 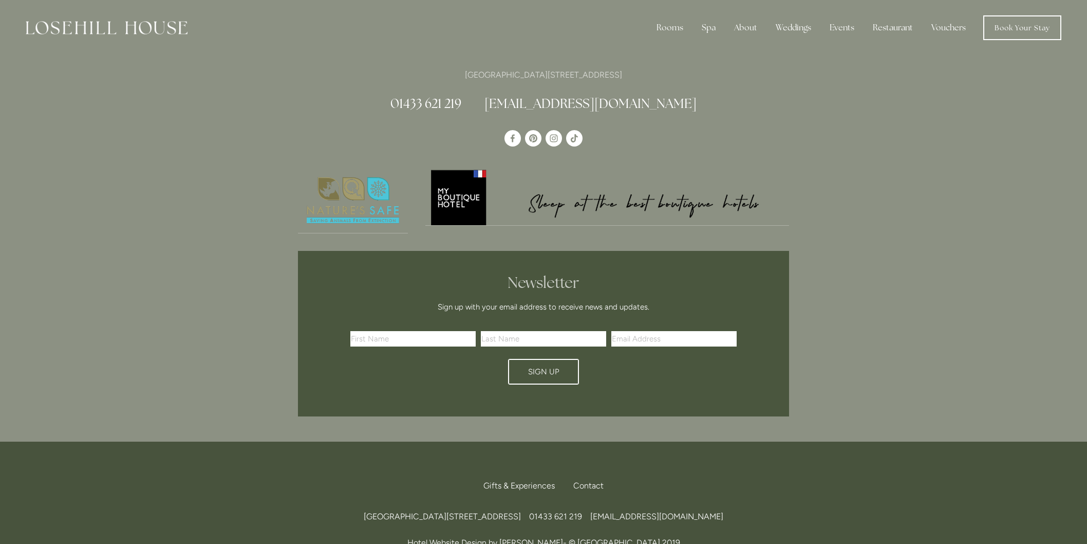 What do you see at coordinates (1022, 28) in the screenshot?
I see `a: Book Your Stay` at bounding box center [1022, 28].